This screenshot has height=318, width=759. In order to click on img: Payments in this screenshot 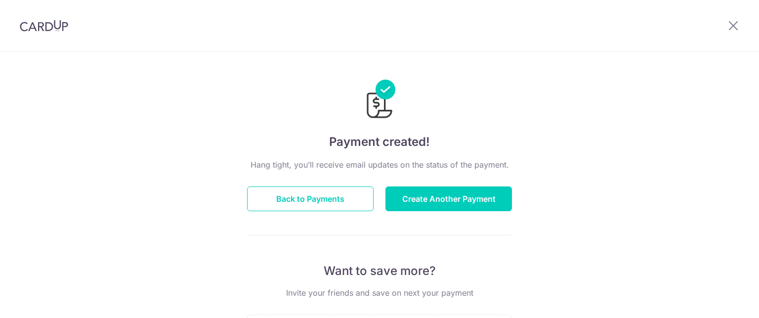, I will do `click(380, 100)`.